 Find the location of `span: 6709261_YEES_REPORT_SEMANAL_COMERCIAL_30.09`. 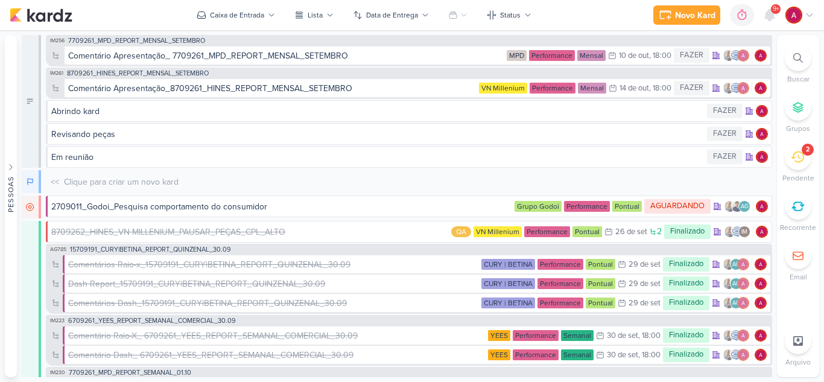

span: 6709261_YEES_REPORT_SEMANAL_COMERCIAL_30.09 is located at coordinates (152, 320).